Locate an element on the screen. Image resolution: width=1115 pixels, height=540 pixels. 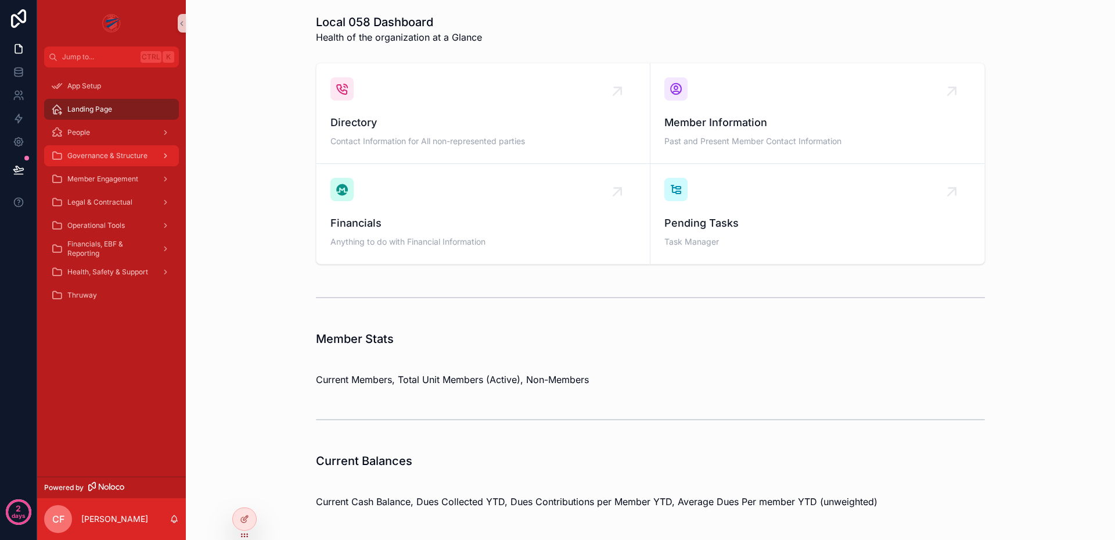
p: 2 is located at coordinates (18, 508).